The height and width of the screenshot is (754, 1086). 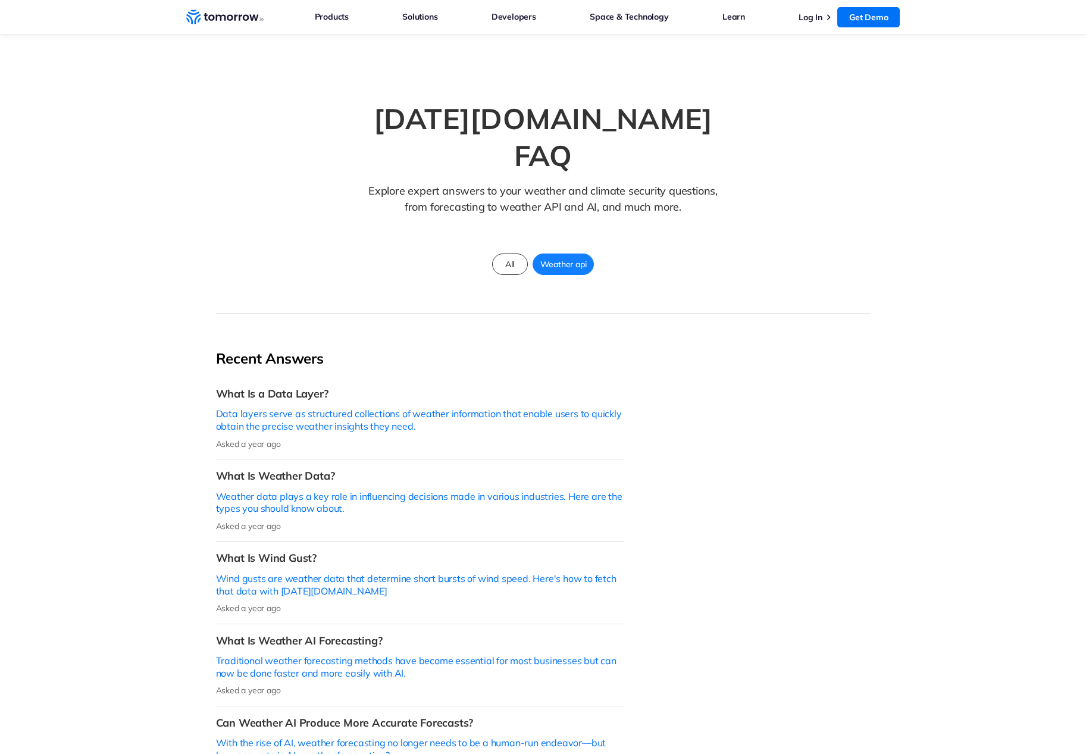 What do you see at coordinates (564, 264) in the screenshot?
I see `a: Weather api` at bounding box center [564, 264].